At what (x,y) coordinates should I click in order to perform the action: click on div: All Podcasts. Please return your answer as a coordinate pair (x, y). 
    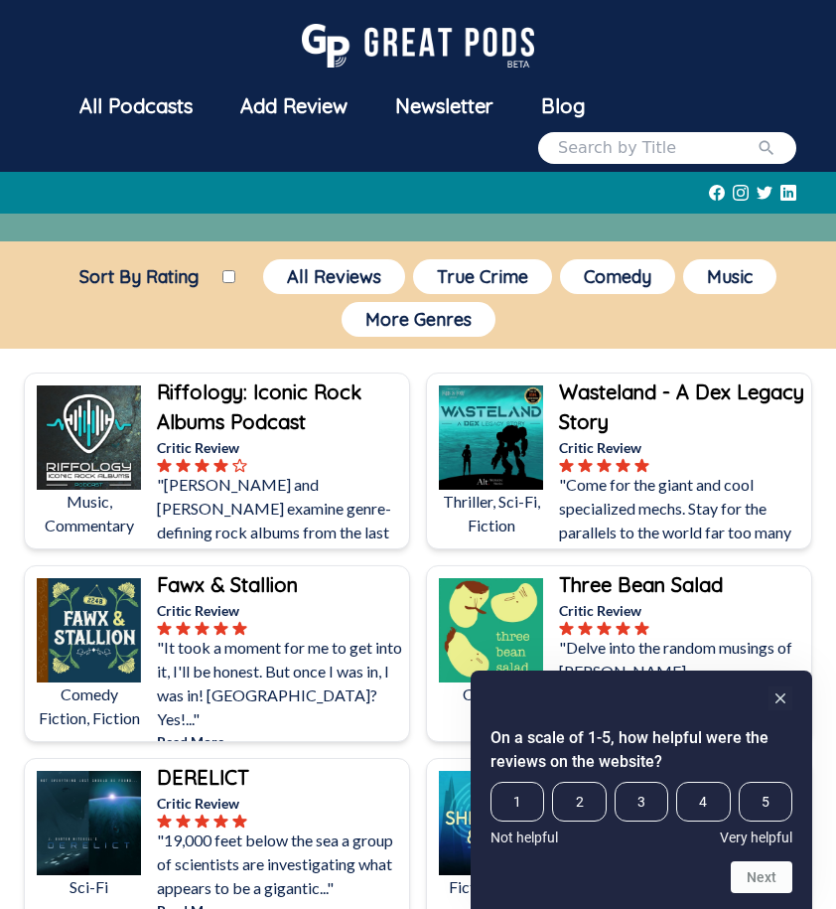
    Looking at the image, I should click on (136, 106).